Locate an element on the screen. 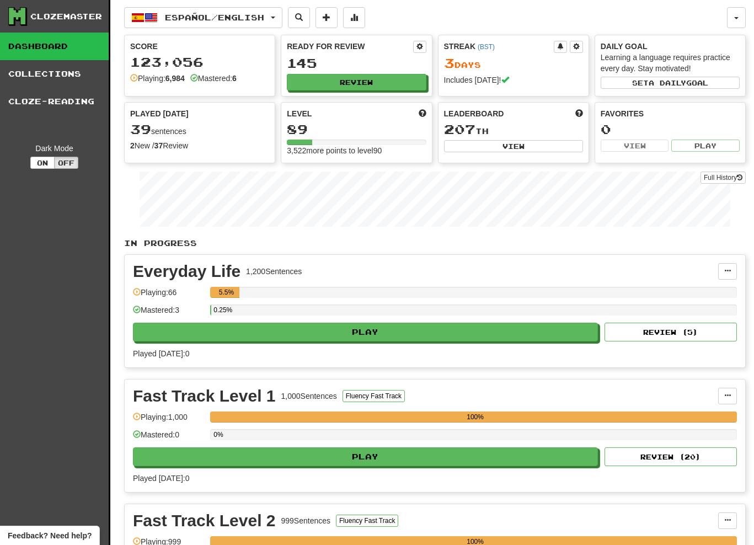 The image size is (754, 545). span: 3 is located at coordinates (449, 63).